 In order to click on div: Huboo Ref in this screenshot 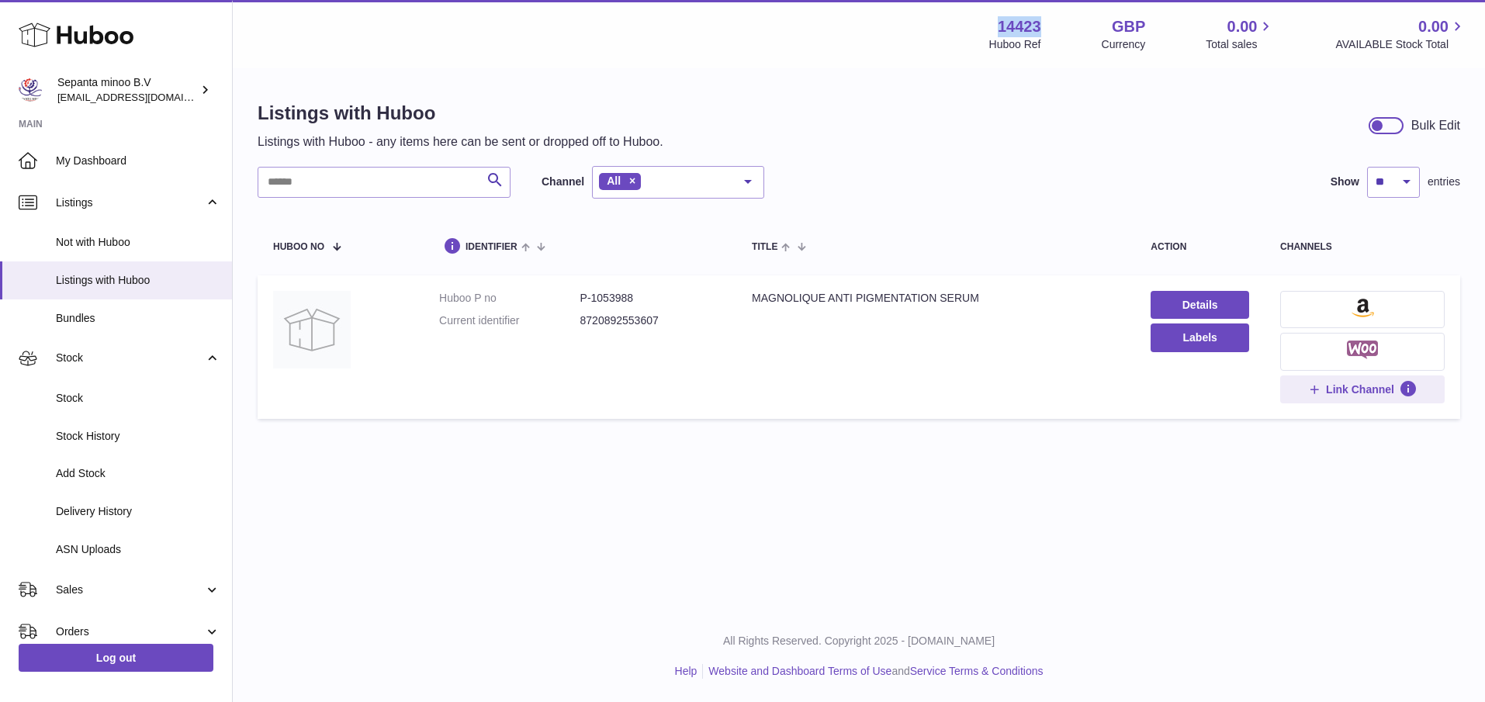, I will do `click(1015, 44)`.